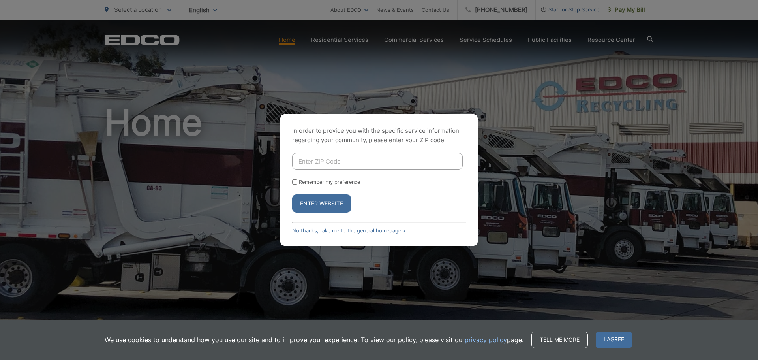 This screenshot has height=360, width=758. I want to click on input: Enter ZIP Code, so click(377, 161).